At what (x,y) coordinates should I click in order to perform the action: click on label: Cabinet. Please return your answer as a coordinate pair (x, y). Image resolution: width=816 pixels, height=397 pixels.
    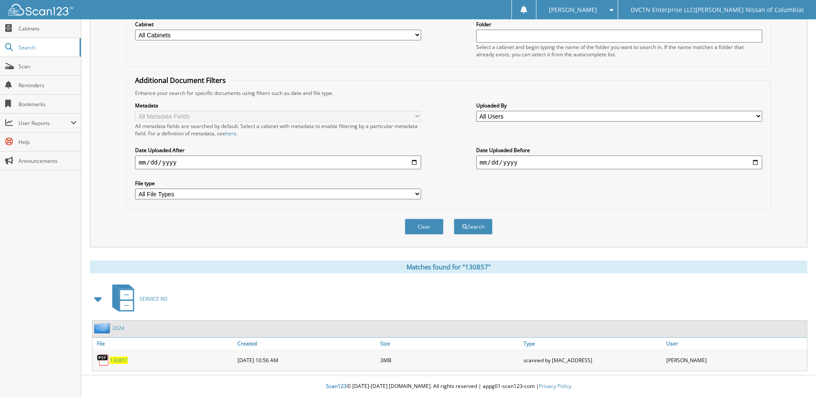
    Looking at the image, I should click on (278, 24).